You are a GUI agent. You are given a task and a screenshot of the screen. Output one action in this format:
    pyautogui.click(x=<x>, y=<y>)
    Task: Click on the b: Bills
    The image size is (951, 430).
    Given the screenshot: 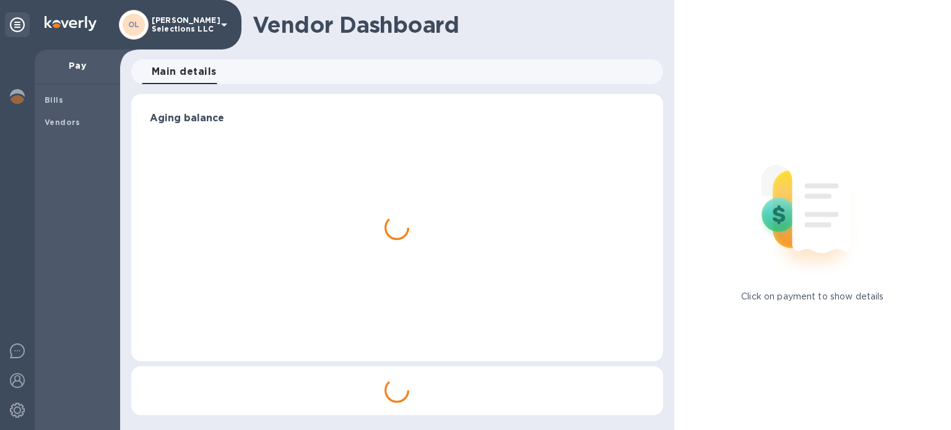 What is the action you would take?
    pyautogui.click(x=54, y=100)
    